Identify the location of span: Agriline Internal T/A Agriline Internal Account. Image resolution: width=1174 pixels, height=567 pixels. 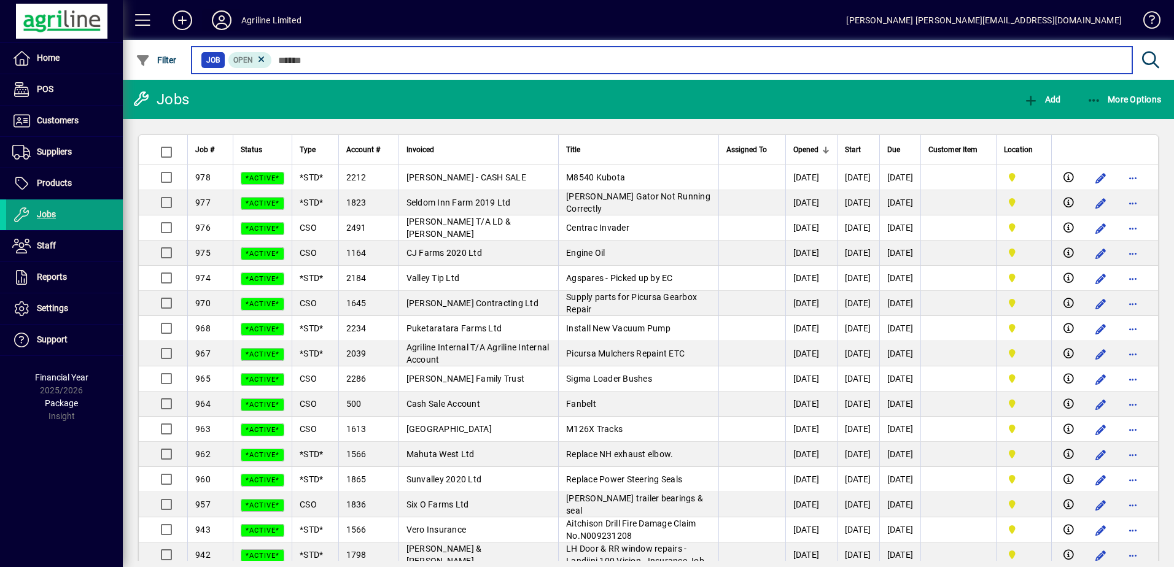
(478, 354).